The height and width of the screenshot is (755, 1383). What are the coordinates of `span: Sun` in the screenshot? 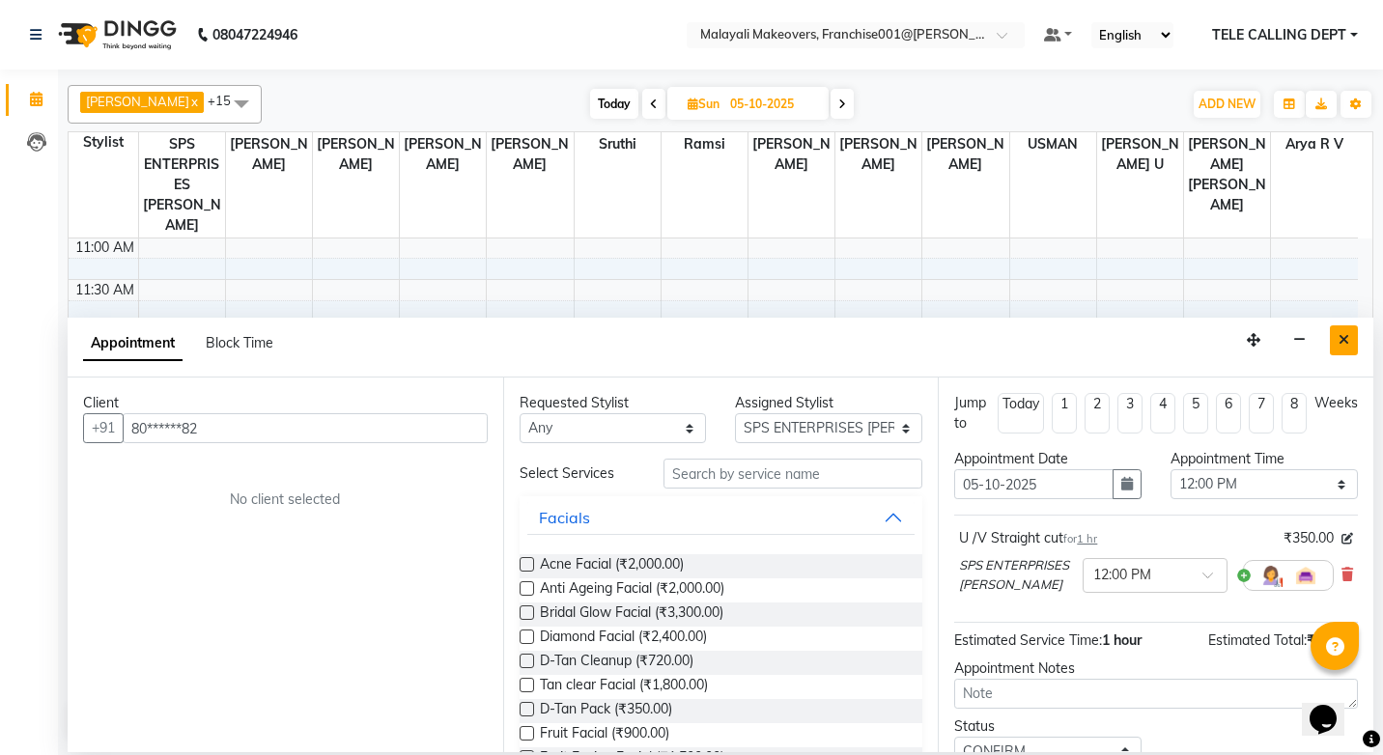 It's located at (703, 103).